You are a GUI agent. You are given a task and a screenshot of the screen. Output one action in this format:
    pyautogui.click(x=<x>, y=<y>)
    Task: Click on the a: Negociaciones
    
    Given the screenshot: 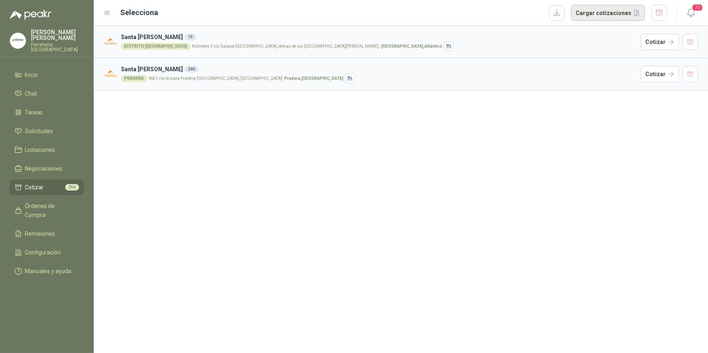 What is the action you would take?
    pyautogui.click(x=47, y=169)
    